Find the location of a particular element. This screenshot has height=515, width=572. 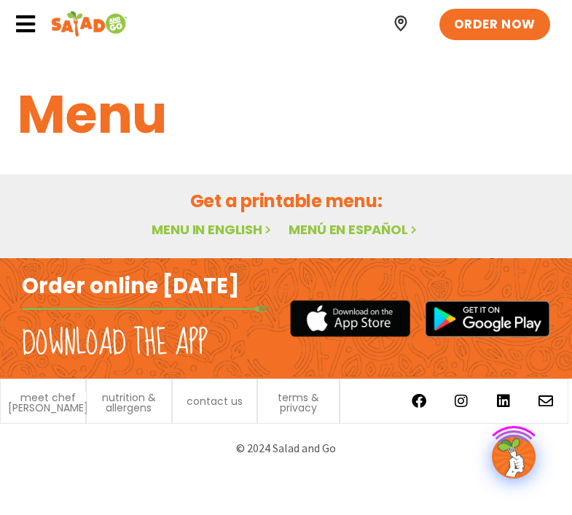

a: contact us is located at coordinates (214, 401).